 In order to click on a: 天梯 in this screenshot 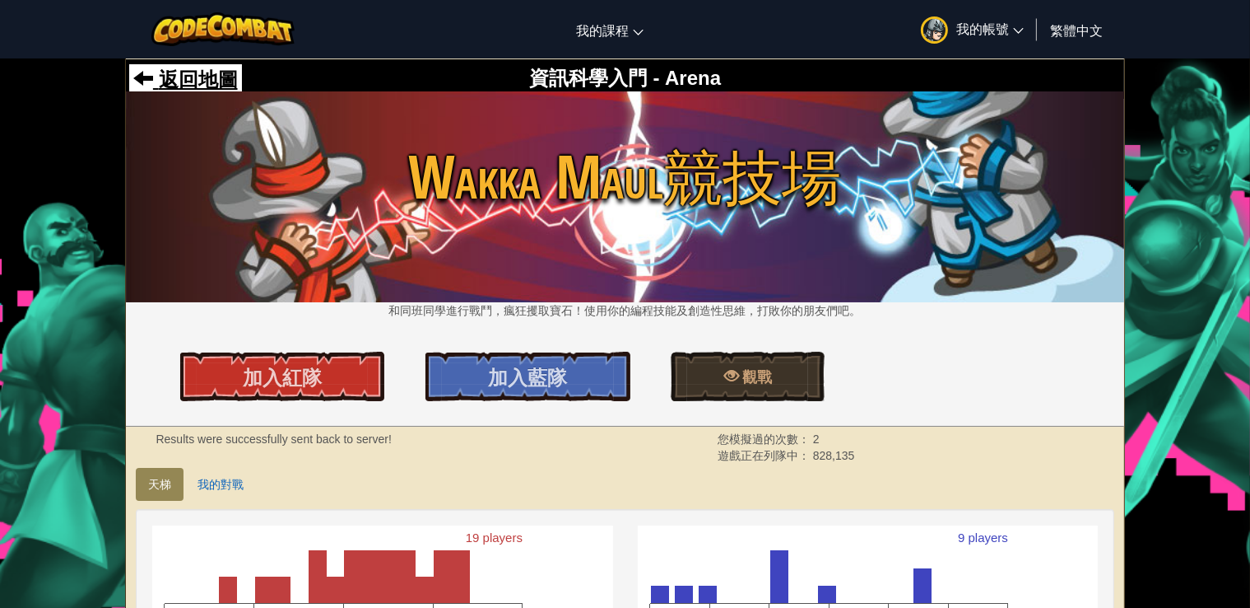, I will do `click(160, 484)`.